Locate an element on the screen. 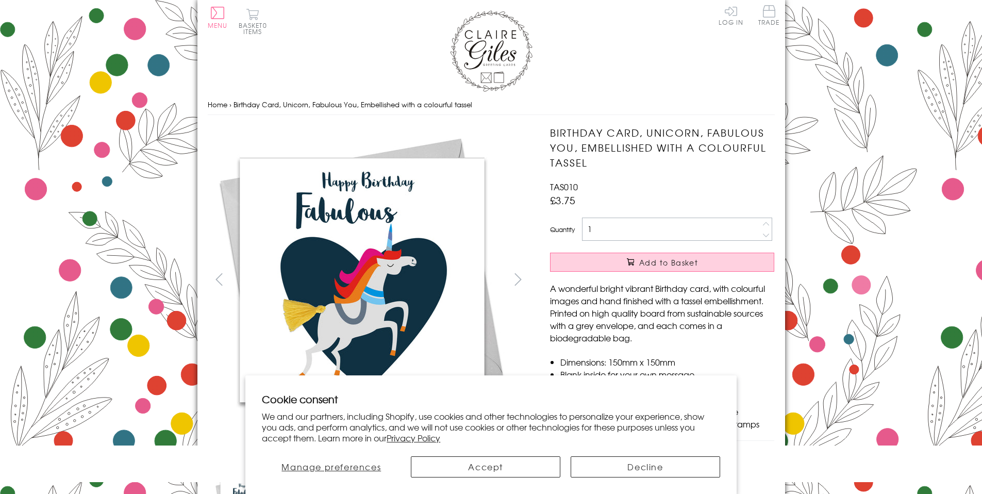 Image resolution: width=982 pixels, height=494 pixels. img: Claire Giles Greetings Cards is located at coordinates (491, 51).